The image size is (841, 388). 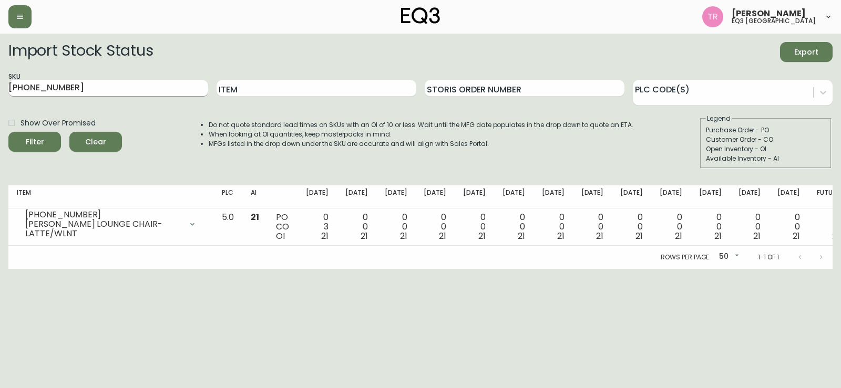 I want to click on img: 214b9049a7c64896e5c13e8f38ff7a87, so click(x=713, y=17).